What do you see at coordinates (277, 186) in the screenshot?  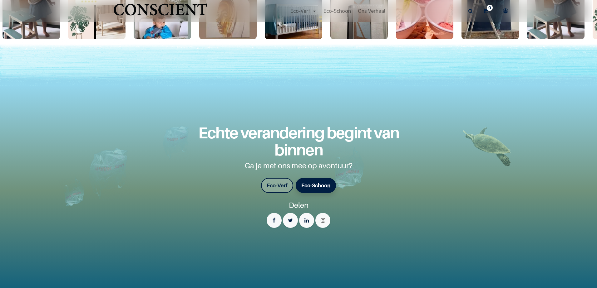 I see `a: Eco-Verf` at bounding box center [277, 186].